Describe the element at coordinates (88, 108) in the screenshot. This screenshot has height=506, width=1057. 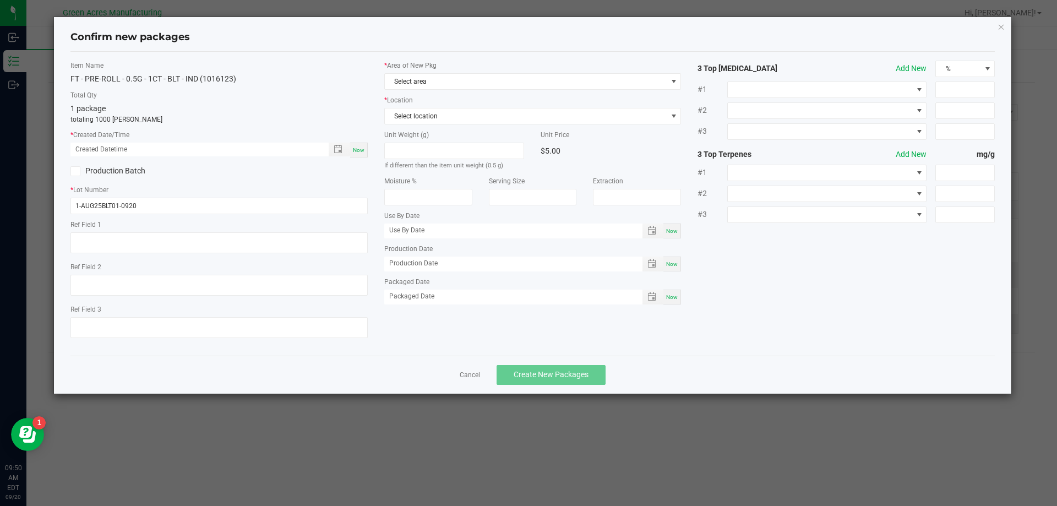
I see `span: 1 package` at that location.